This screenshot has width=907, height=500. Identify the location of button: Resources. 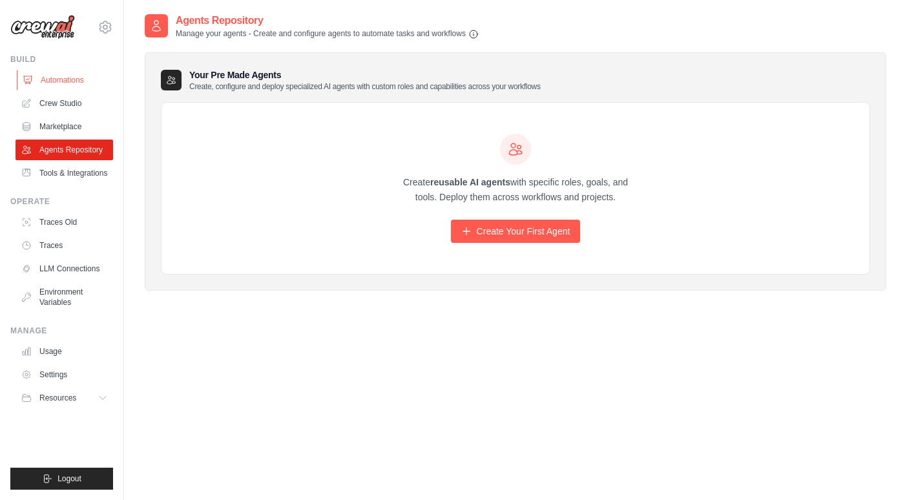
(64, 398).